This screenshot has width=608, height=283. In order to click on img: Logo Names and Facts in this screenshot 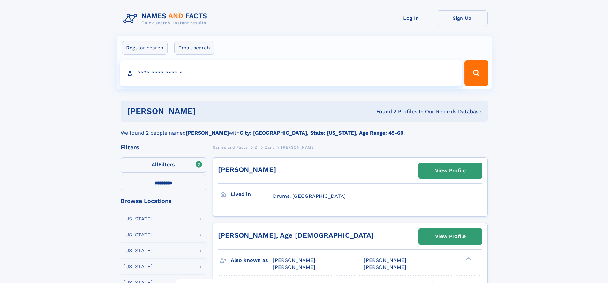, I will do `click(167, 19)`.